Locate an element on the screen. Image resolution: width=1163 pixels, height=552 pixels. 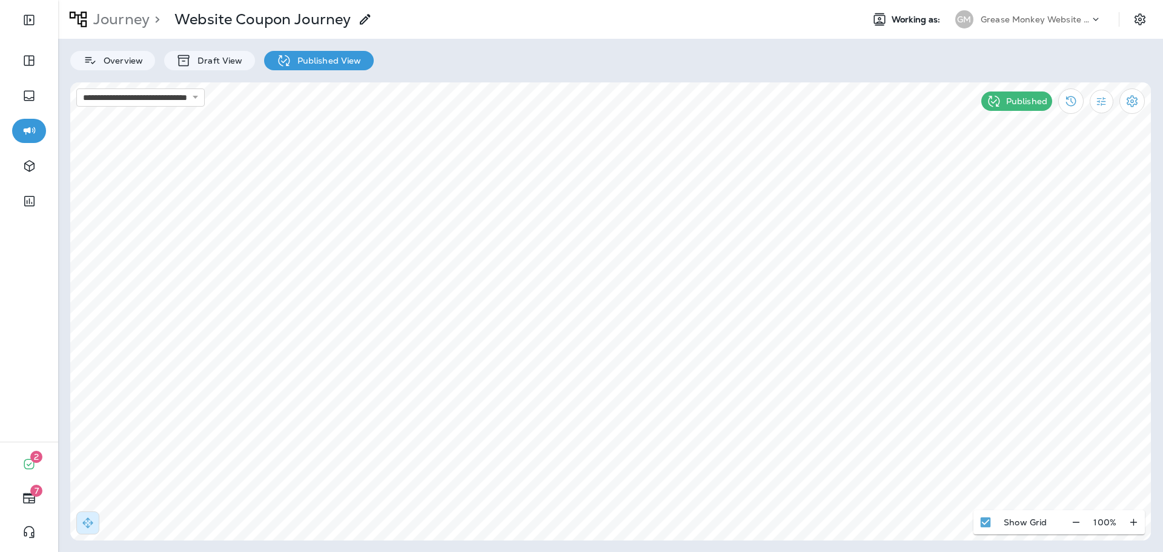
p: 100 % is located at coordinates (1105, 522).